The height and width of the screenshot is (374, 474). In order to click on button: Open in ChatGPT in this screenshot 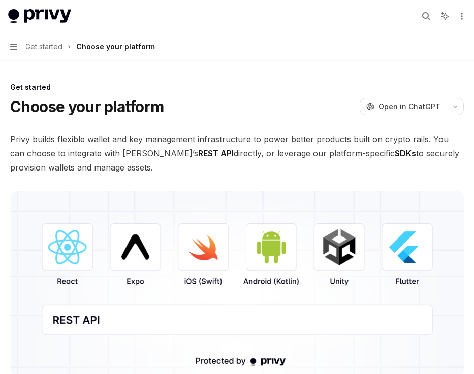, I will do `click(403, 107)`.